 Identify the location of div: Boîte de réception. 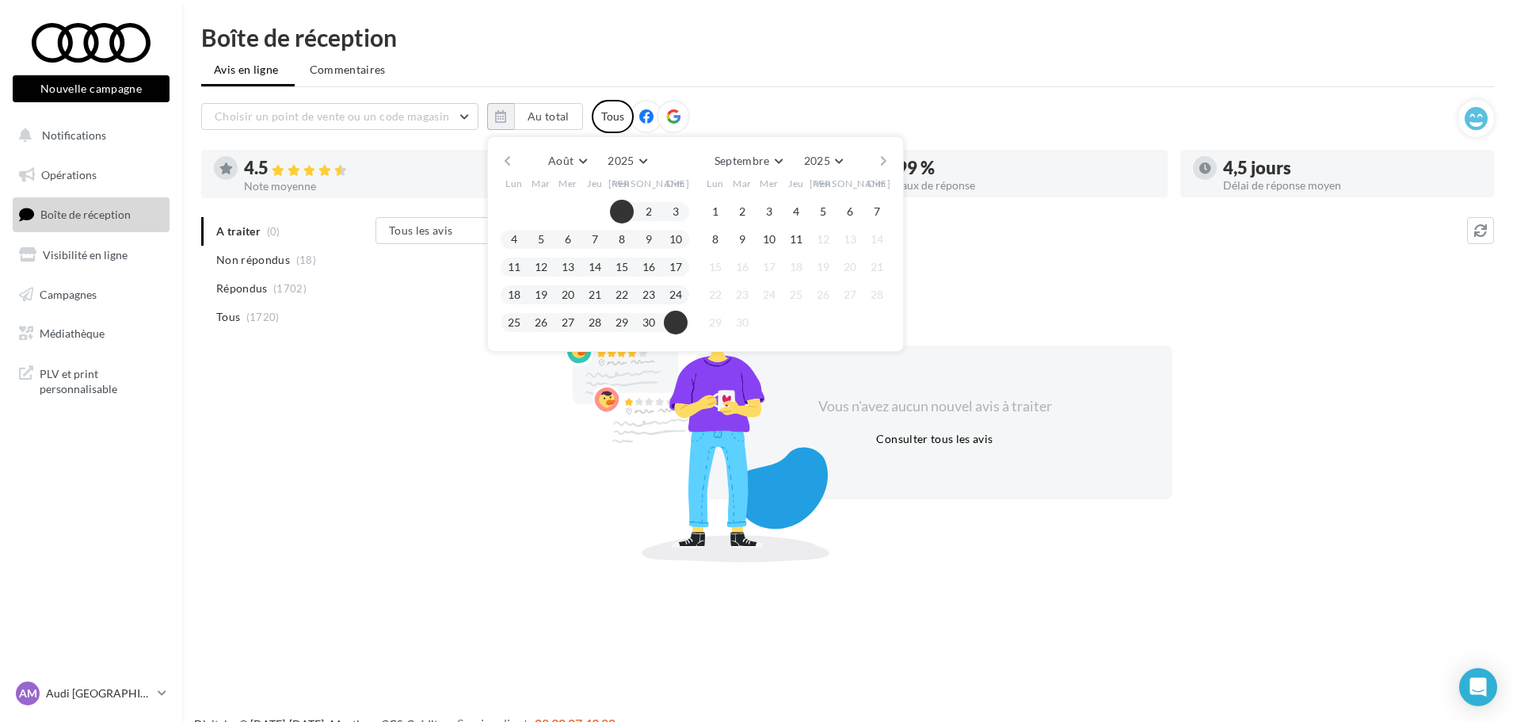
(848, 37).